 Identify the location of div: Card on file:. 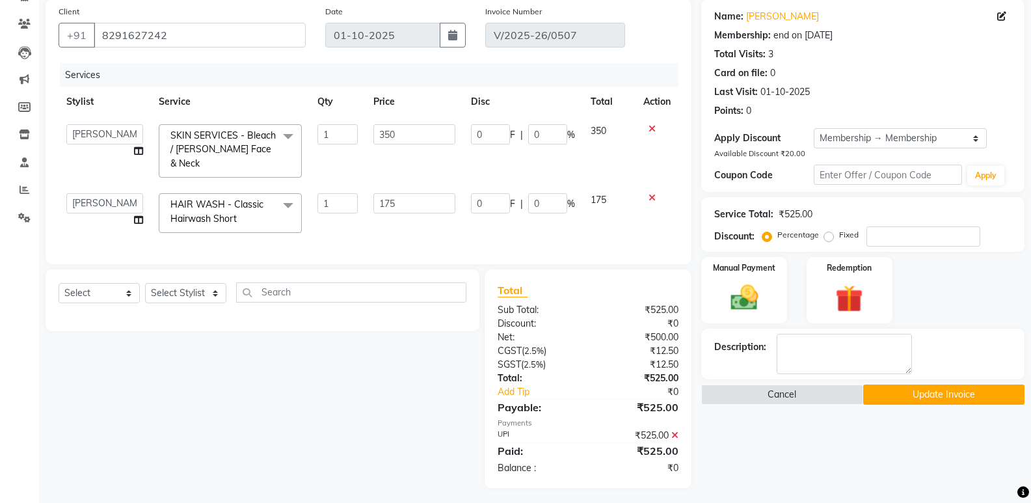
(741, 73).